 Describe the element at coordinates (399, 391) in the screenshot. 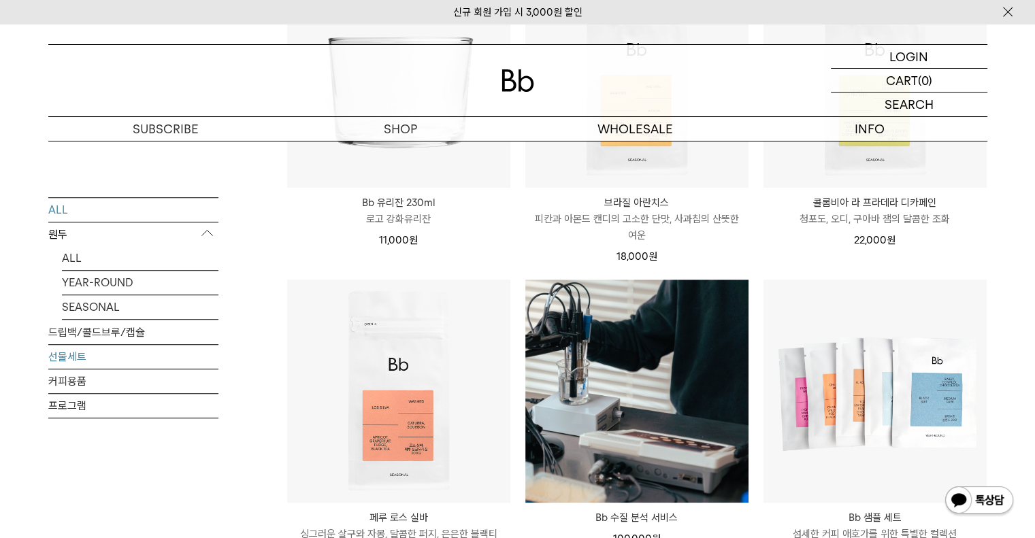

I see `img: 페루 로스 실바` at that location.